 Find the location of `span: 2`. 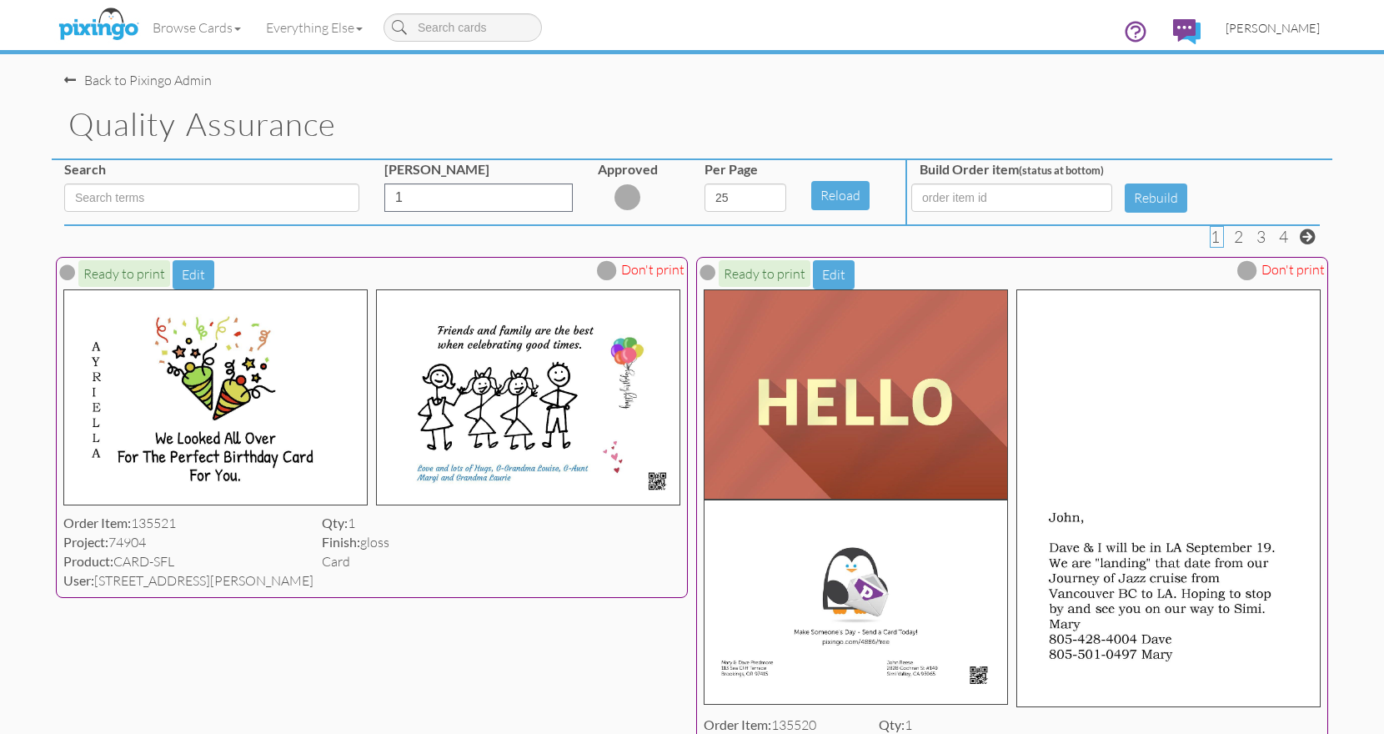

span: 2 is located at coordinates (1238, 237).